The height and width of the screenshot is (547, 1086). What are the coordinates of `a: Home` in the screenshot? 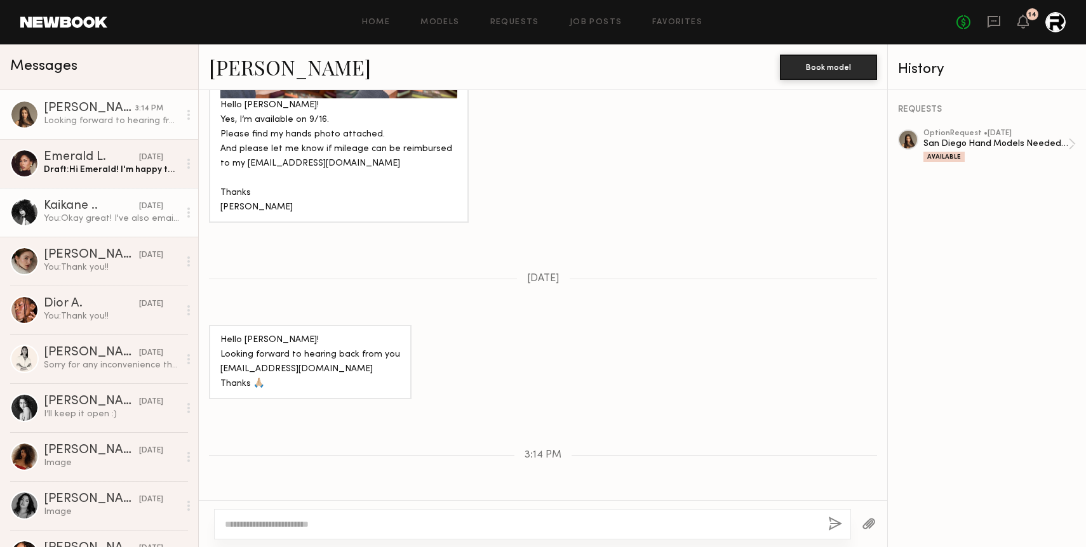 It's located at (376, 22).